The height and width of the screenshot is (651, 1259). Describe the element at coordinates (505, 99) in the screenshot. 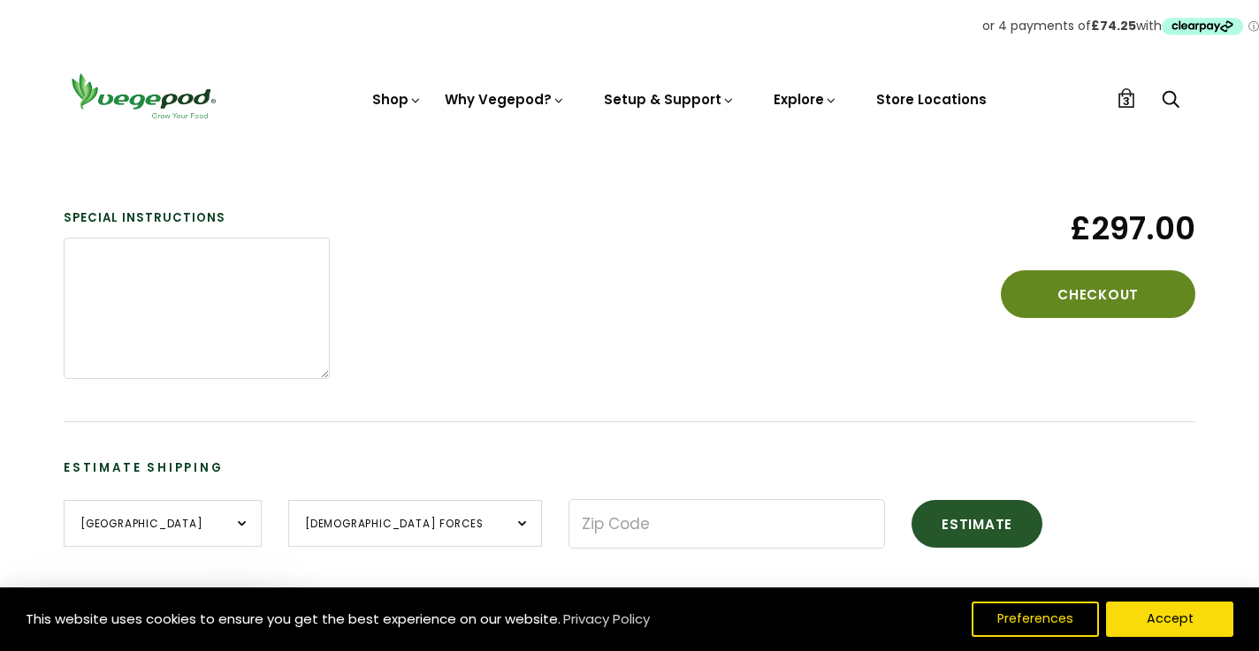

I see `a: Why Vegepod?` at that location.